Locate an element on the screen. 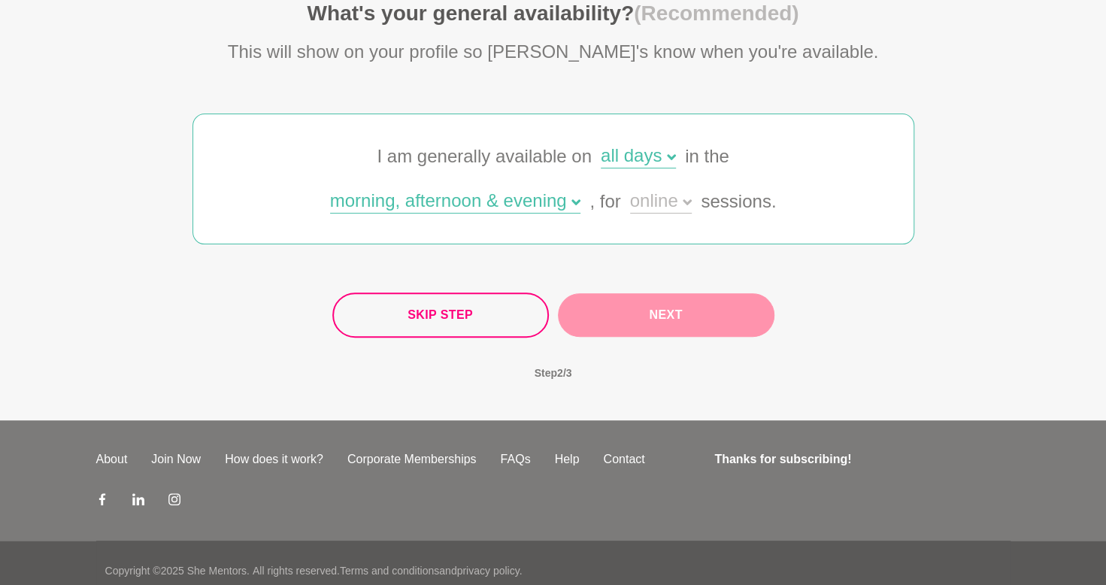 The width and height of the screenshot is (1106, 585). a: Corporate Memberships is located at coordinates (412, 460).